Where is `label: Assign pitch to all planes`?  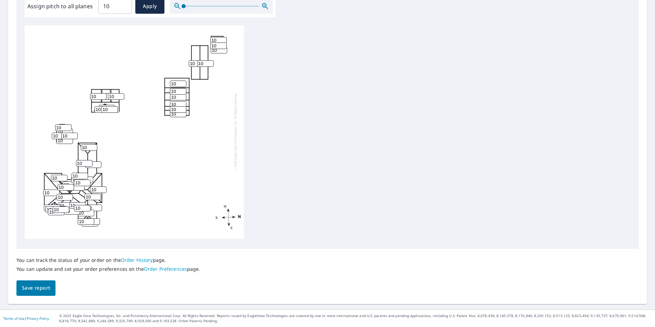 label: Assign pitch to all planes is located at coordinates (60, 6).